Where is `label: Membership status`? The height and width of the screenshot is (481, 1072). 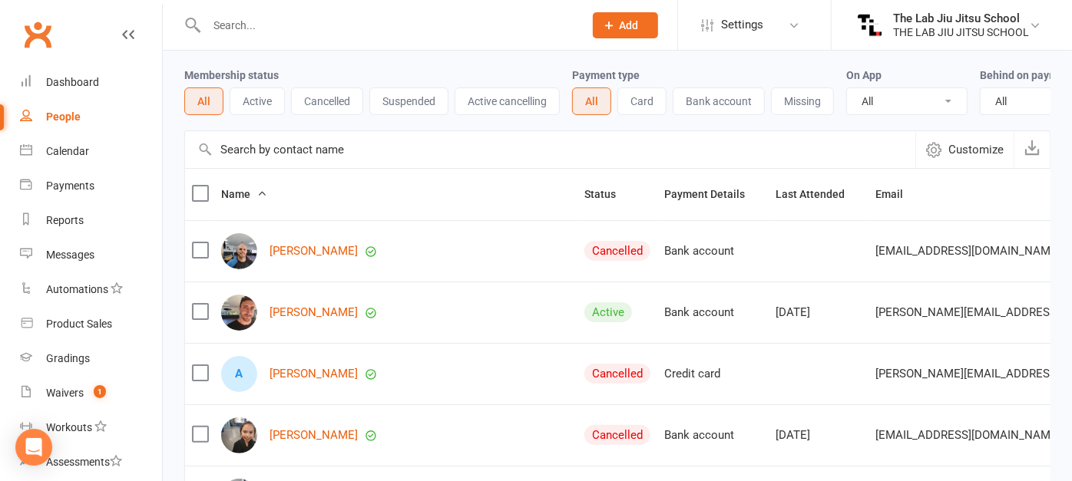
label: Membership status is located at coordinates (231, 75).